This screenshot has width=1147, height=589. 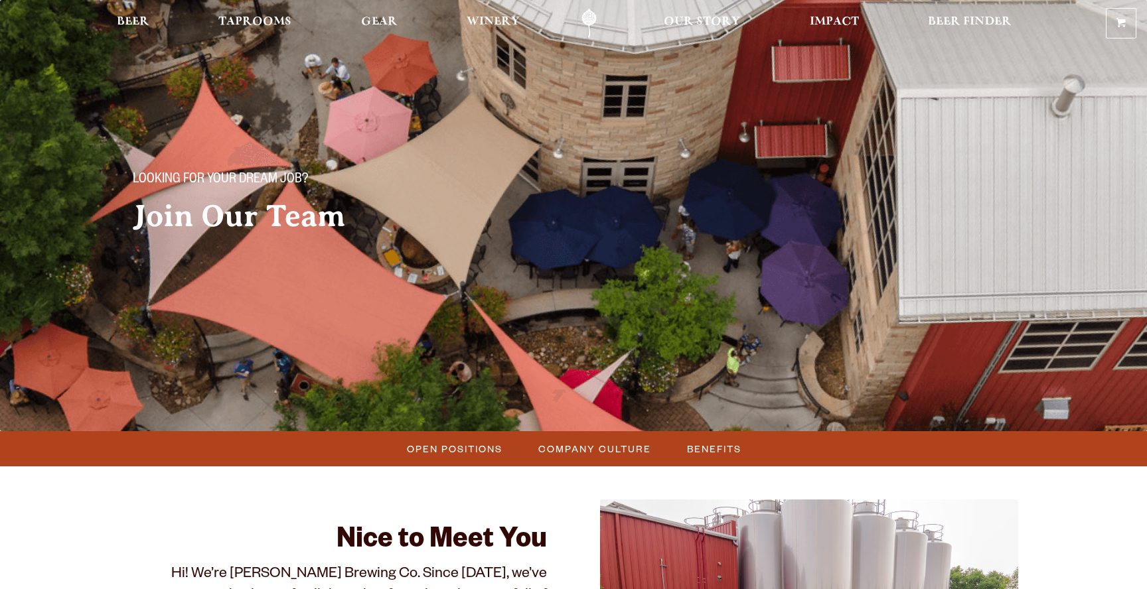 What do you see at coordinates (455, 449) in the screenshot?
I see `span: Open Positions` at bounding box center [455, 449].